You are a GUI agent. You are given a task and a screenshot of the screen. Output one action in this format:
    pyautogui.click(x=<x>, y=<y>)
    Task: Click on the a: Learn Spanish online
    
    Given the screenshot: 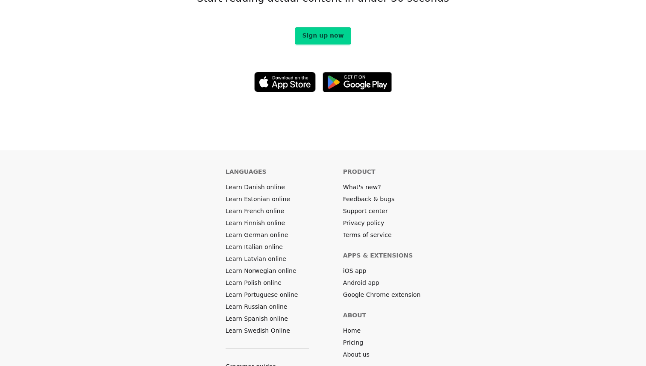 What is the action you would take?
    pyautogui.click(x=257, y=319)
    